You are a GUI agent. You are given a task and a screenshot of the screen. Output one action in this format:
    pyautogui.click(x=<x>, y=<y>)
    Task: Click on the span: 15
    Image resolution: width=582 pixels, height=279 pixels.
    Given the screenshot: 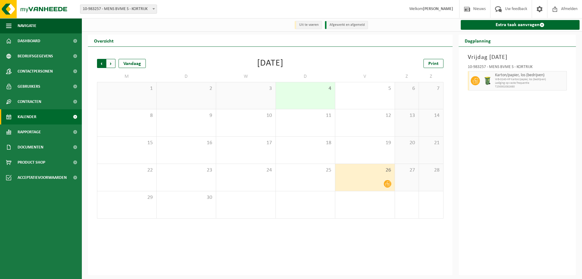 What is the action you would take?
    pyautogui.click(x=127, y=143)
    